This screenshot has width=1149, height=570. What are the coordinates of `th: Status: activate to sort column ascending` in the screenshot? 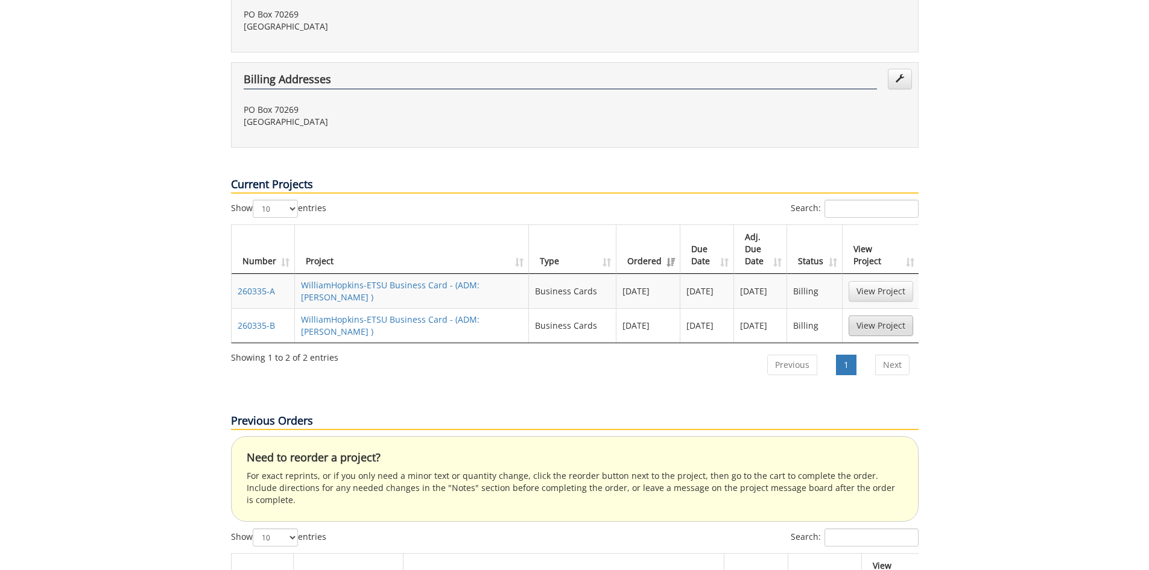 It's located at (814, 249).